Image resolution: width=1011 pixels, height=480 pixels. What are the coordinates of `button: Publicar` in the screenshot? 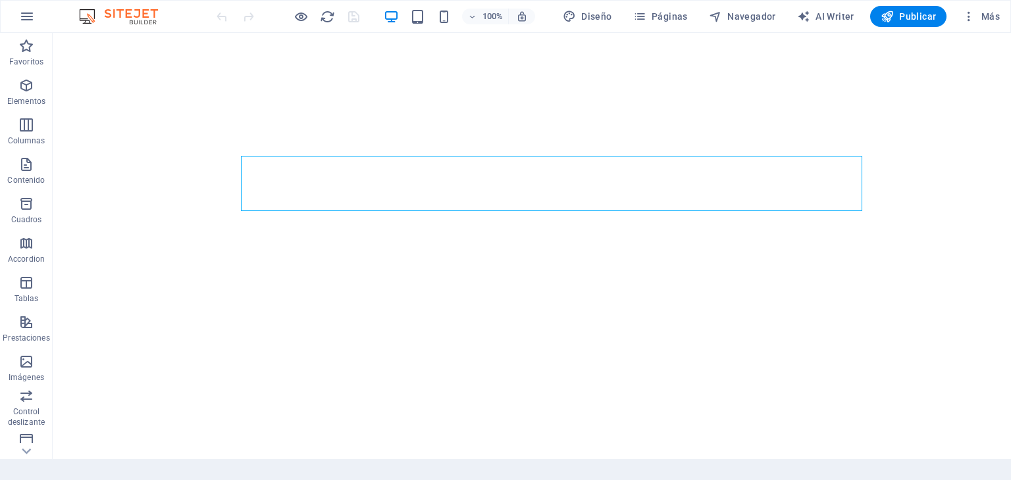 It's located at (908, 16).